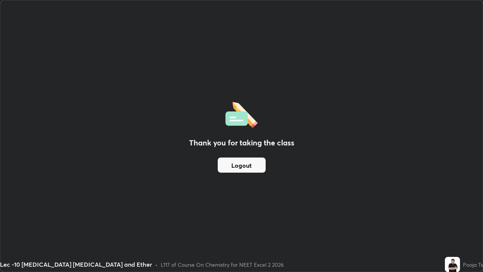  I want to click on img: offlineFeedback.1438e8b3.svg, so click(242, 114).